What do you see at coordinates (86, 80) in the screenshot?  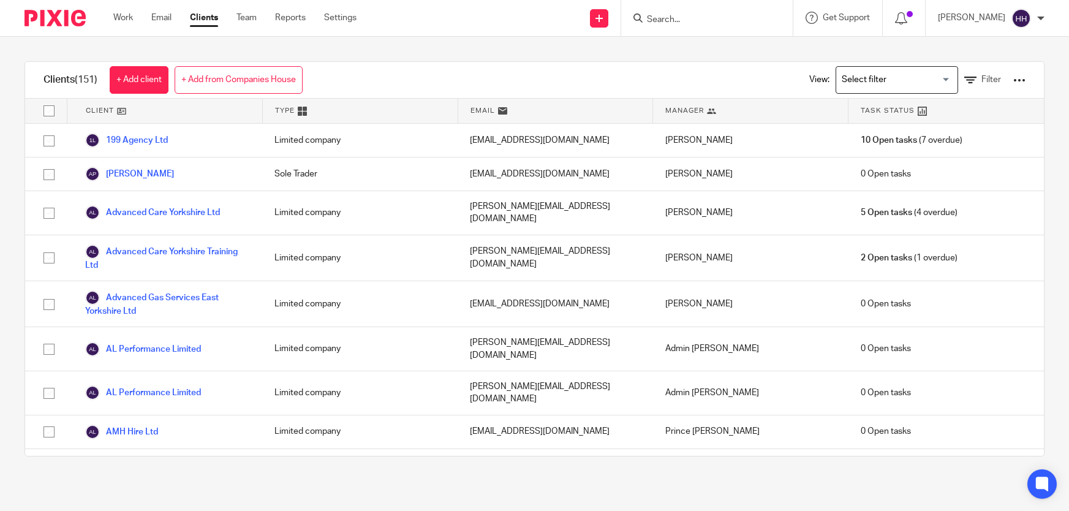 I see `span: (151)` at bounding box center [86, 80].